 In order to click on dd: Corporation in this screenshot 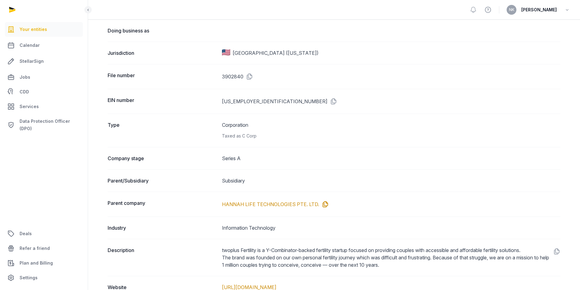, I will do `click(391, 130)`.